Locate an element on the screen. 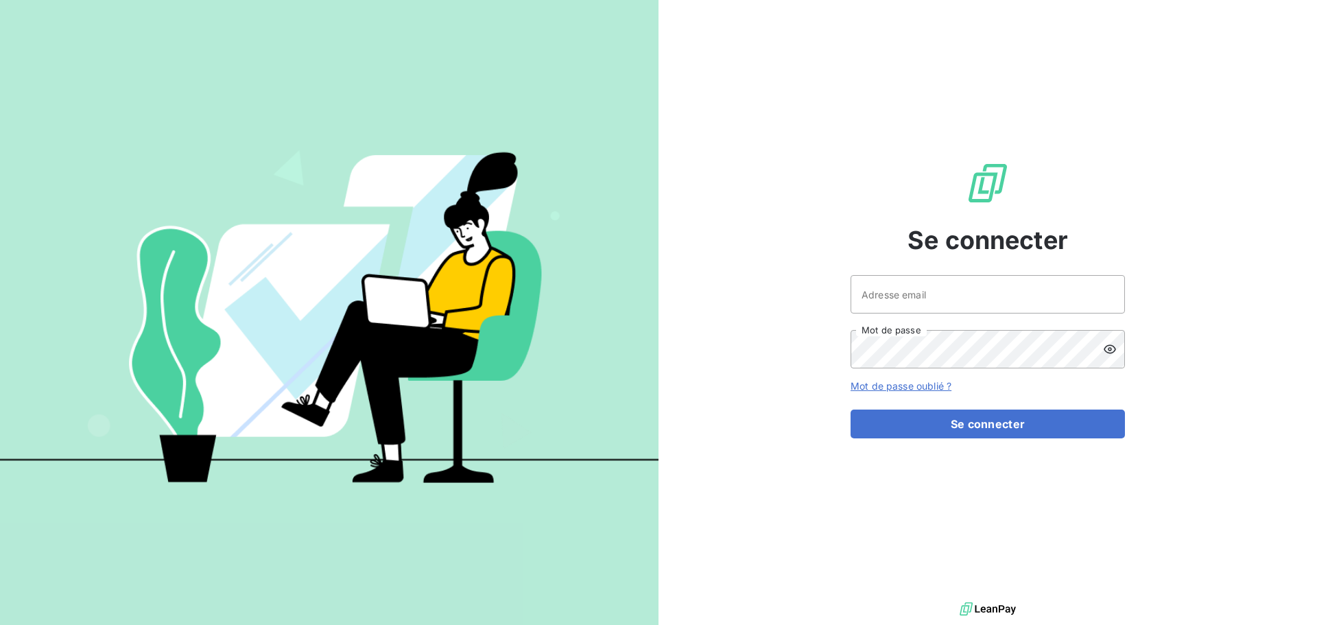  input: placeholder is located at coordinates (988, 294).